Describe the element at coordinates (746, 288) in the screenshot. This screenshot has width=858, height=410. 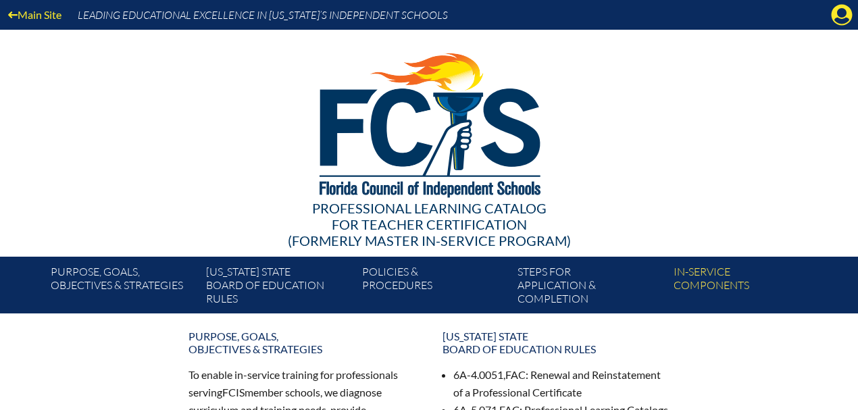
I see `a: In-servicecomponents` at that location.